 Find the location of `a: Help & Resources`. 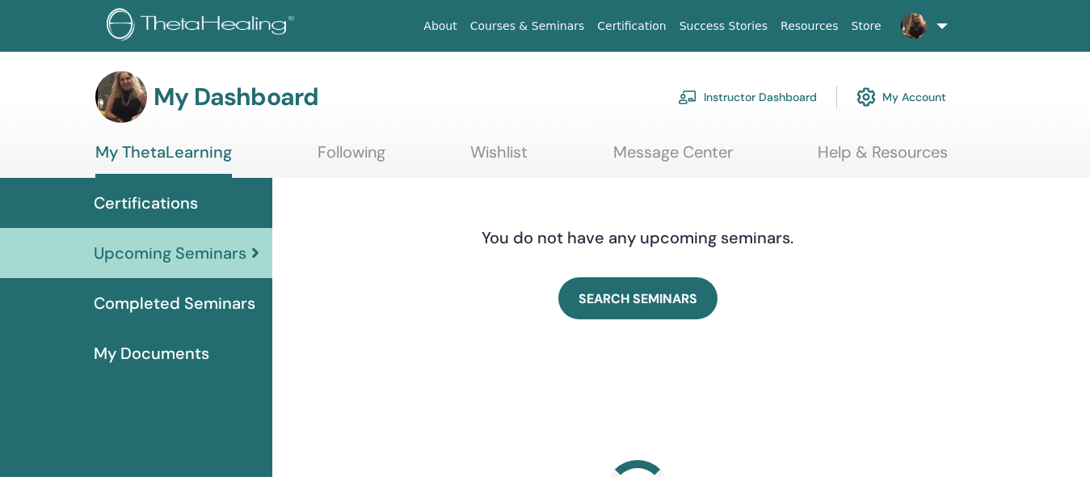

a: Help & Resources is located at coordinates (883, 158).